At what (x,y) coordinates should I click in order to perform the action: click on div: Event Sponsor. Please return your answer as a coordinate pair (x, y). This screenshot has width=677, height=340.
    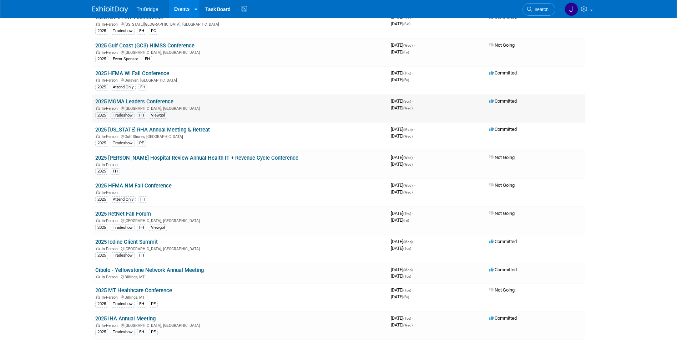
    Looking at the image, I should click on (125, 59).